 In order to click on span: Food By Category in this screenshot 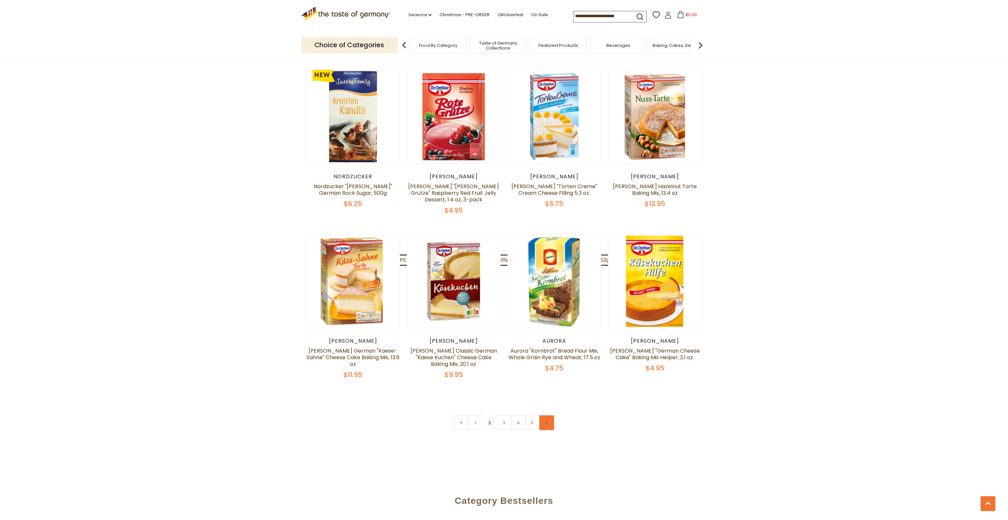, I will do `click(438, 45)`.